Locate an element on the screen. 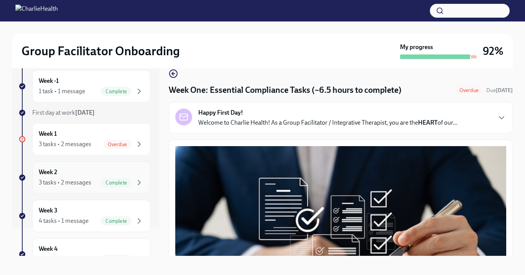  h6: Week 3 is located at coordinates (48, 210).